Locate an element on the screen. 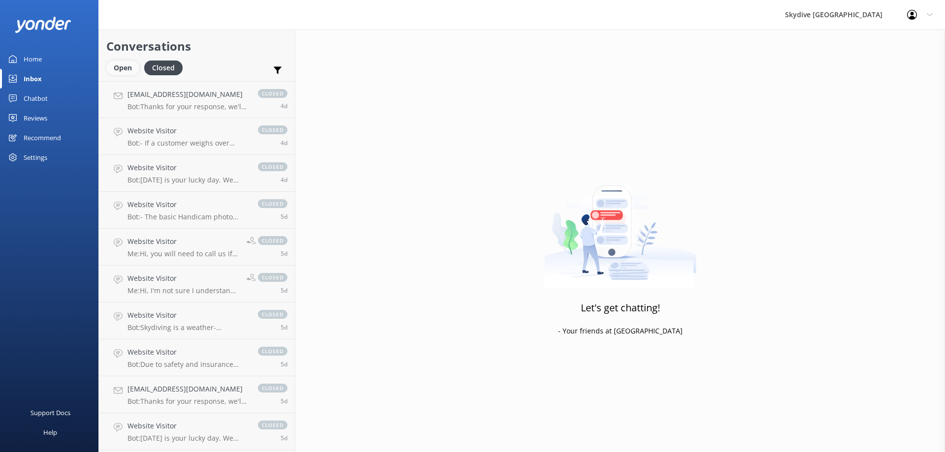  span: Aug 29 2025 10:23am (UTC +10:00) Australia/Brisbane is located at coordinates (284, 217).